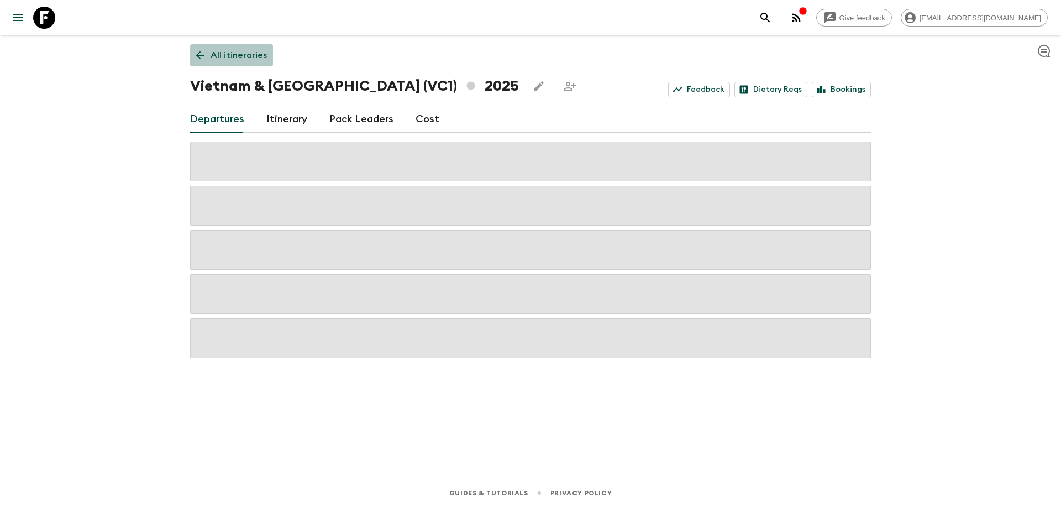 The height and width of the screenshot is (508, 1061). I want to click on a: Itinerary, so click(287, 119).